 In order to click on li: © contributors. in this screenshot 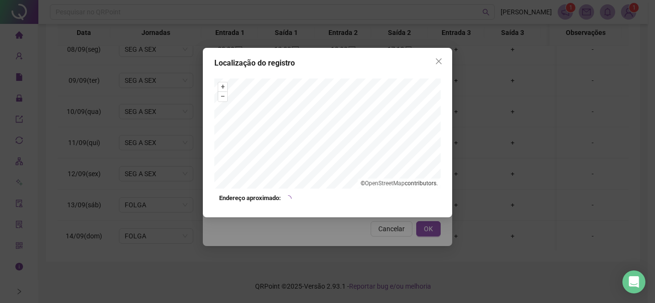, I will do `click(399, 184)`.